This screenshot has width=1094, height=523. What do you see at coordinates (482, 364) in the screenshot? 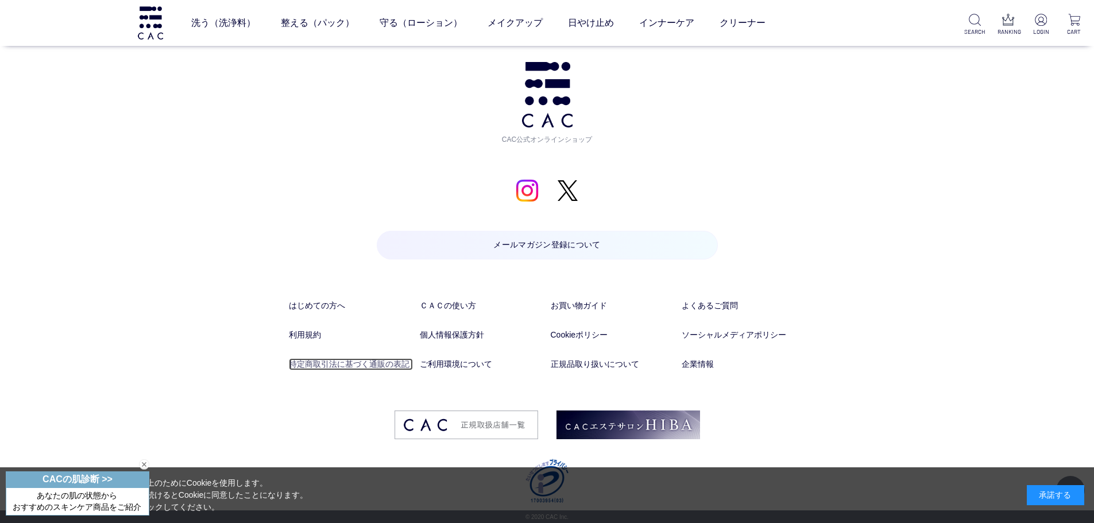
I see `a: ご利用環境について` at bounding box center [482, 364].